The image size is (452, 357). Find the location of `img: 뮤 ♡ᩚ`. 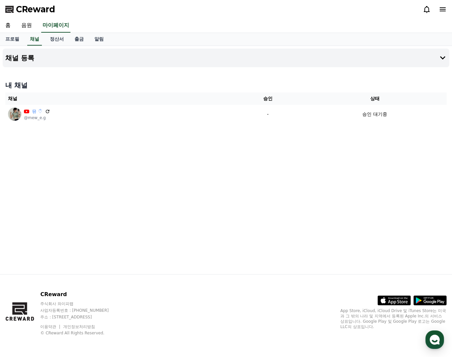

img: 뮤 ♡ᩚ is located at coordinates (15, 114).